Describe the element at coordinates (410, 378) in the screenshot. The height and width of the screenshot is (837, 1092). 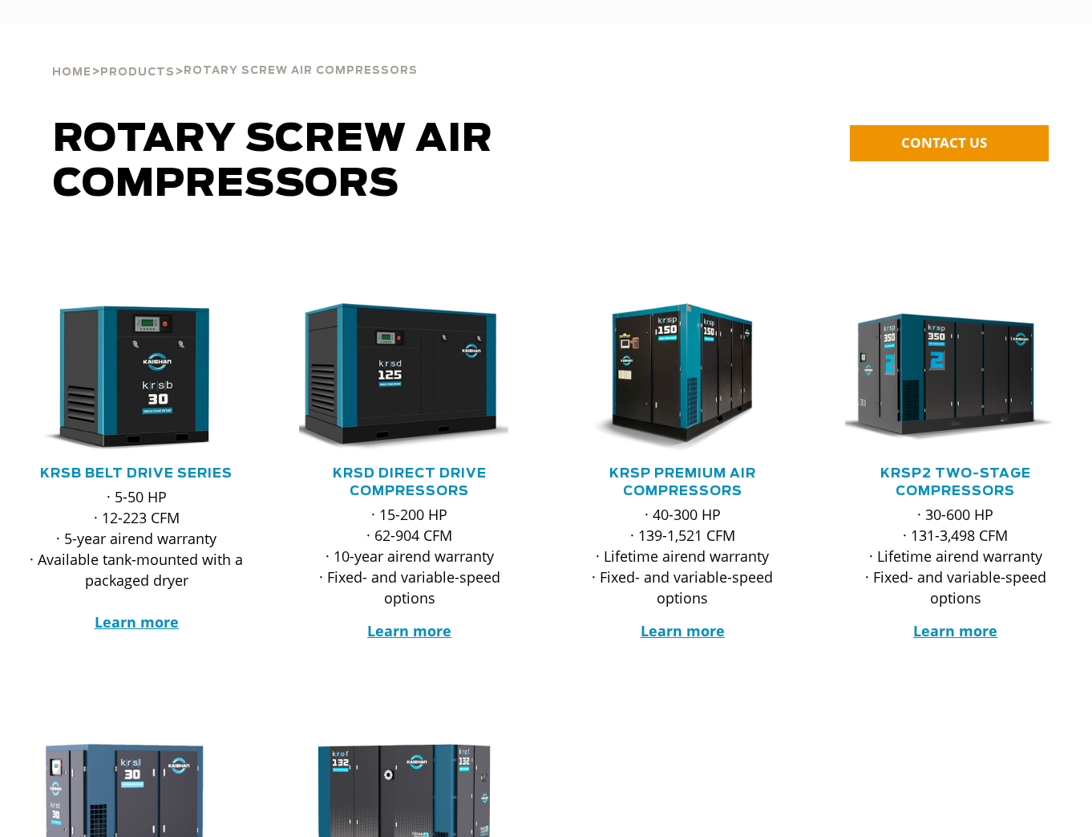
I see `div: krsd125` at that location.